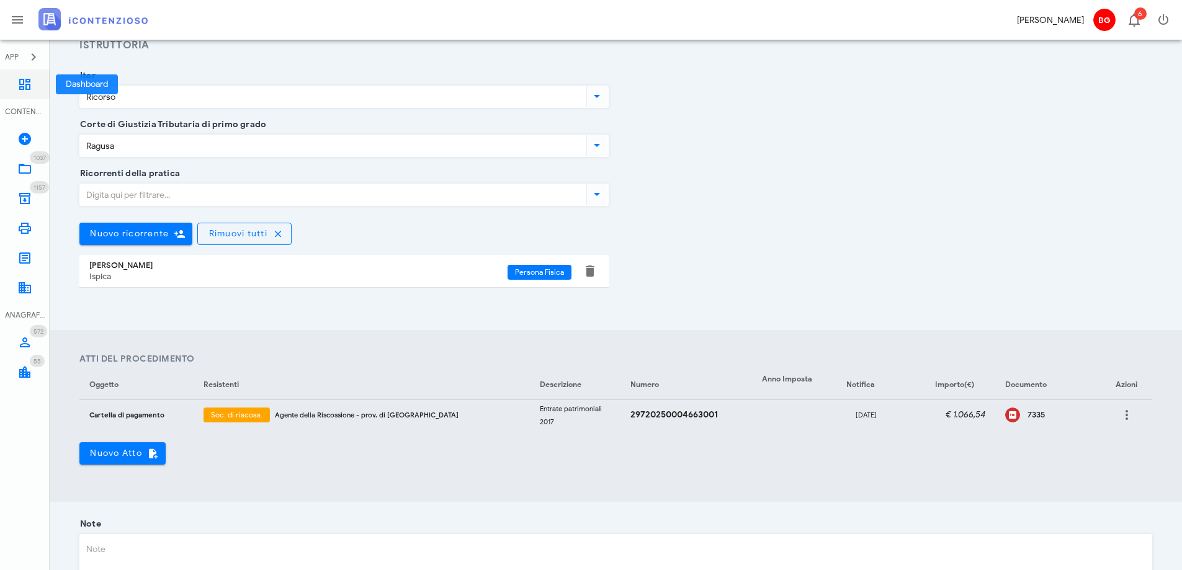 This screenshot has width=1182, height=570. Describe the element at coordinates (949, 385) in the screenshot. I see `th: Importo(€): Non ordinato. Attiva per ordinare in ordine crescente.` at that location.